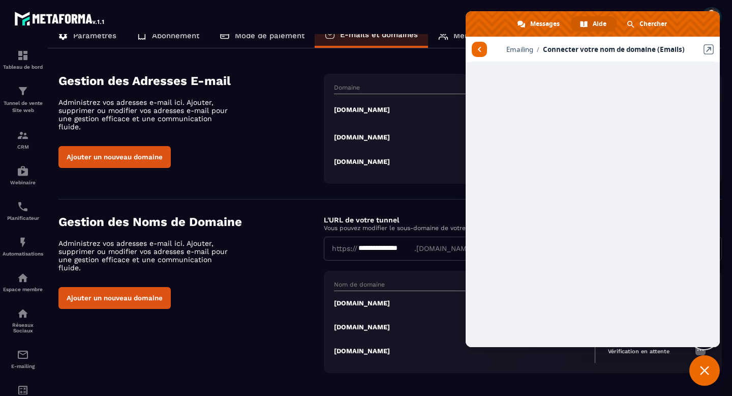 The height and width of the screenshot is (396, 732). Describe the element at coordinates (379, 35) in the screenshot. I see `p: E-mails et domaines` at that location.